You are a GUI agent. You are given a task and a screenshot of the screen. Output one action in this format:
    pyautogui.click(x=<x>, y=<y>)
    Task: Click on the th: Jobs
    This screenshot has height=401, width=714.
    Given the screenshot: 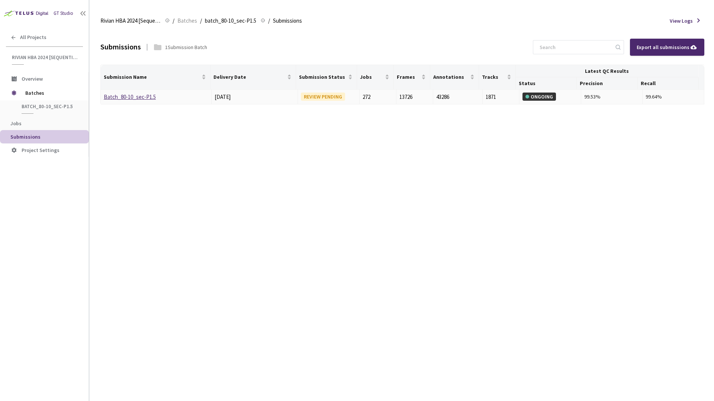 What is the action you would take?
    pyautogui.click(x=375, y=77)
    